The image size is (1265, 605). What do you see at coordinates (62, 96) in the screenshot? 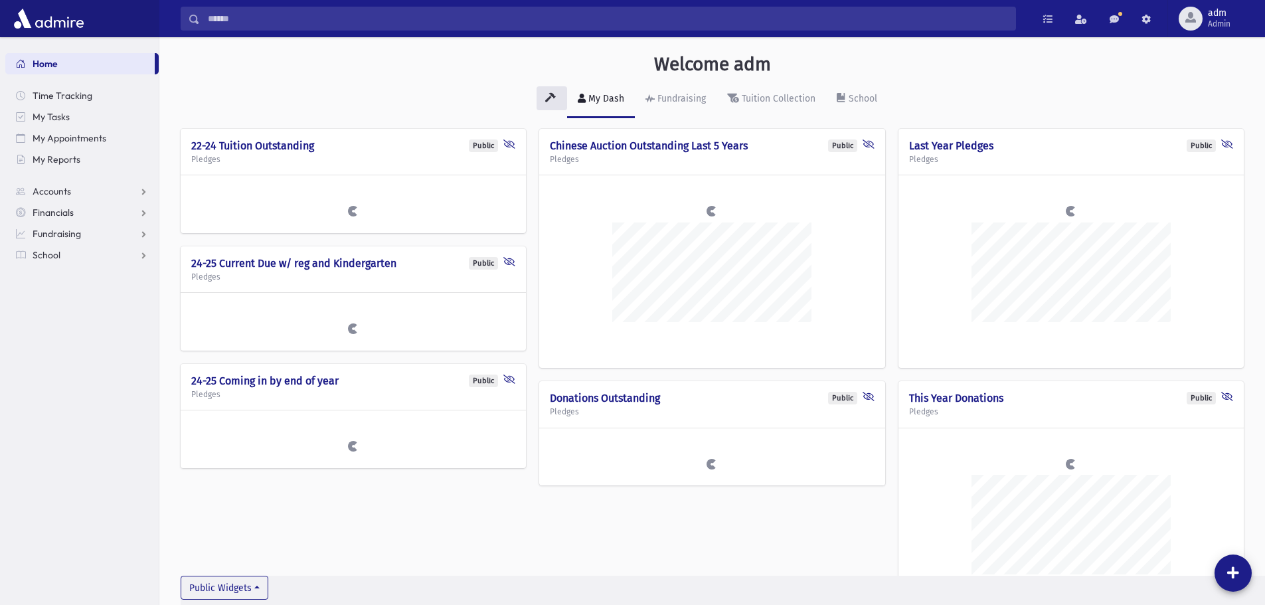
I see `span: Time Tracking` at bounding box center [62, 96].